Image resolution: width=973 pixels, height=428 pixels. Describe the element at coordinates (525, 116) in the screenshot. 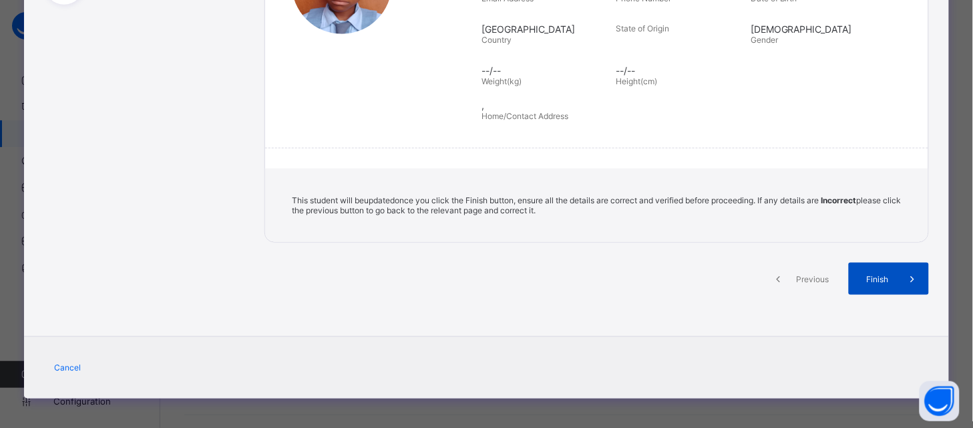

I see `span: Home/Contact Address` at that location.